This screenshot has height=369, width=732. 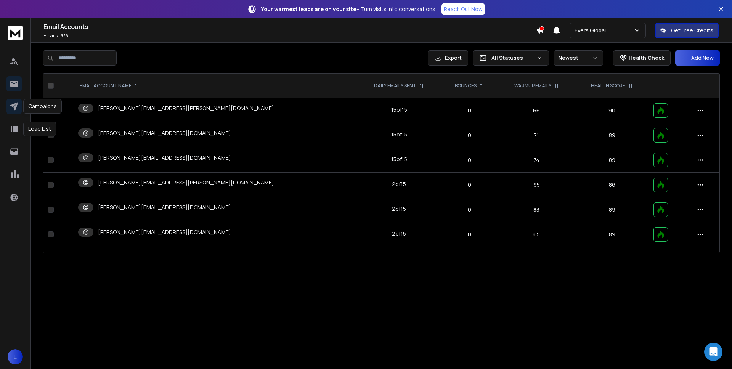 I want to click on td: 71, so click(x=536, y=135).